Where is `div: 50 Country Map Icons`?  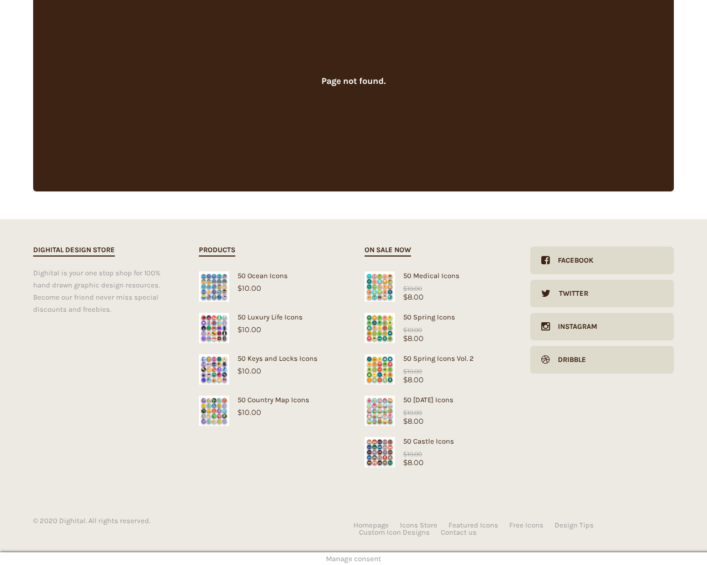 div: 50 Country Map Icons is located at coordinates (271, 400).